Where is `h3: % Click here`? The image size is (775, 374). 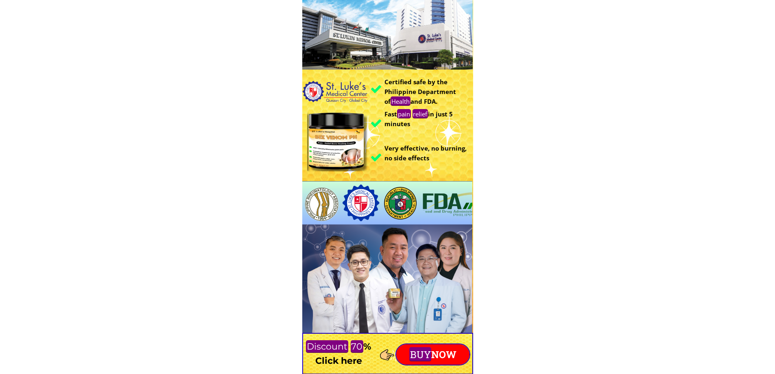 h3: % Click here is located at coordinates (338, 353).